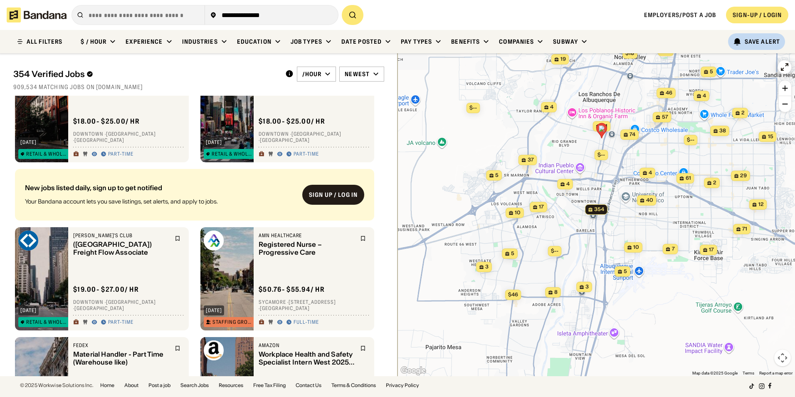 The height and width of the screenshot is (397, 795). What do you see at coordinates (195, 385) in the screenshot?
I see `a: Search Jobs` at bounding box center [195, 385].